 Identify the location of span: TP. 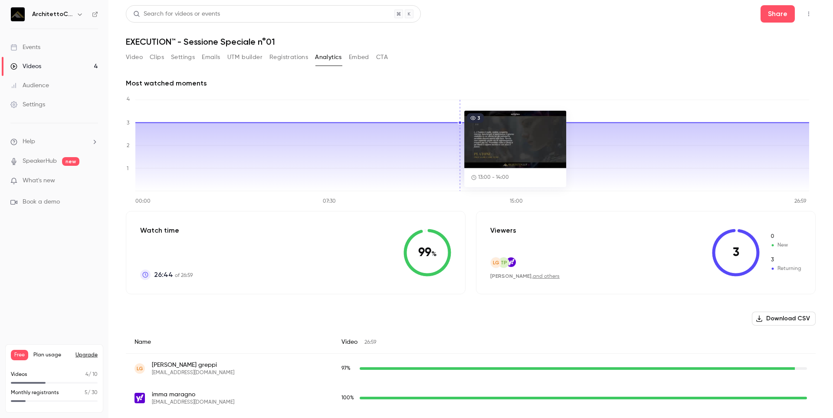
(504, 262).